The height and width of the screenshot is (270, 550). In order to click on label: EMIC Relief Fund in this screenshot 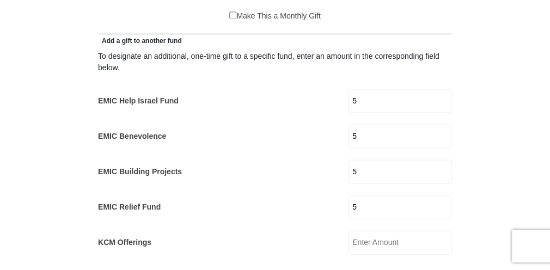, I will do `click(129, 206)`.